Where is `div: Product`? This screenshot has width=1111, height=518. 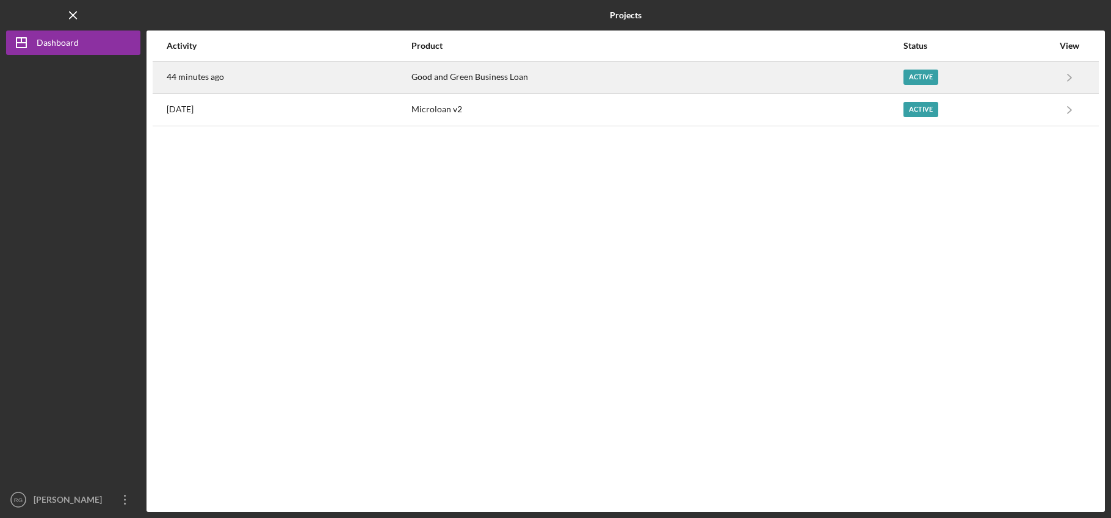
div: Product is located at coordinates (657, 46).